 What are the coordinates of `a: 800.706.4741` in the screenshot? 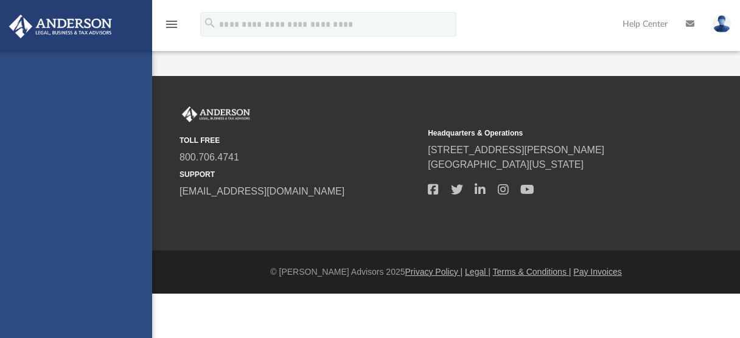 It's located at (209, 157).